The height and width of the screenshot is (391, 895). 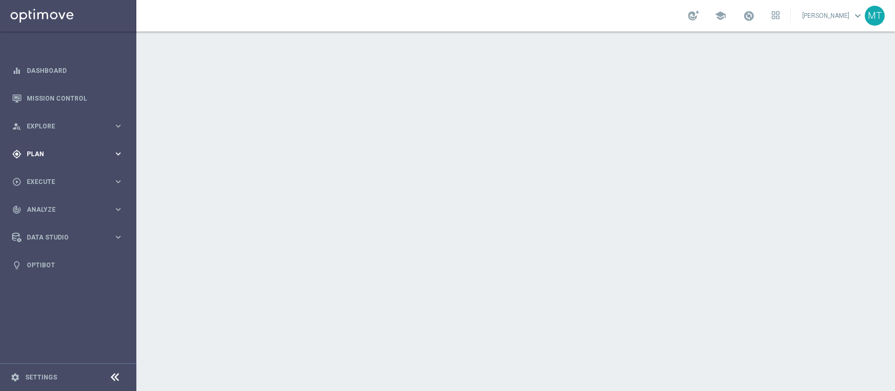 I want to click on button: equalizer Dashboard, so click(x=68, y=71).